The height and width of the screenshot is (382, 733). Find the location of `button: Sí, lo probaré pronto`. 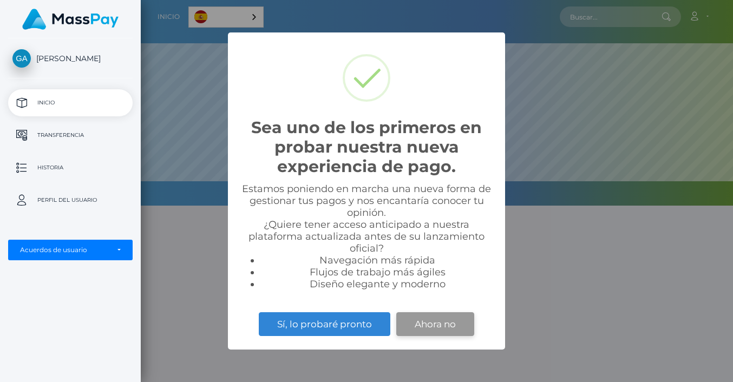

button: Sí, lo probaré pronto is located at coordinates (324, 324).